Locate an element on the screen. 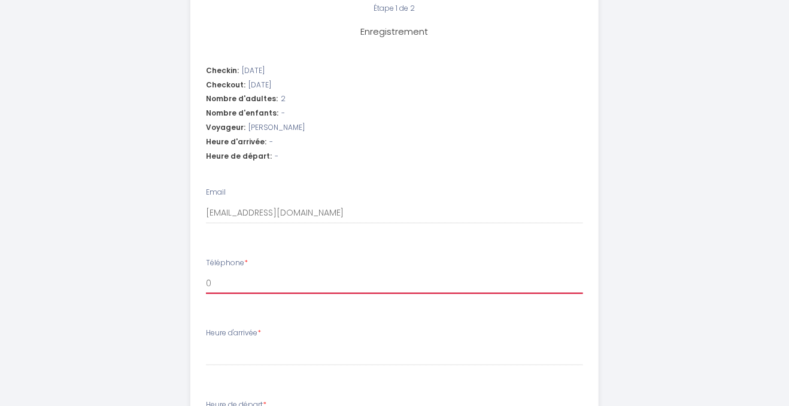  span: Heure de départ: is located at coordinates (239, 156).